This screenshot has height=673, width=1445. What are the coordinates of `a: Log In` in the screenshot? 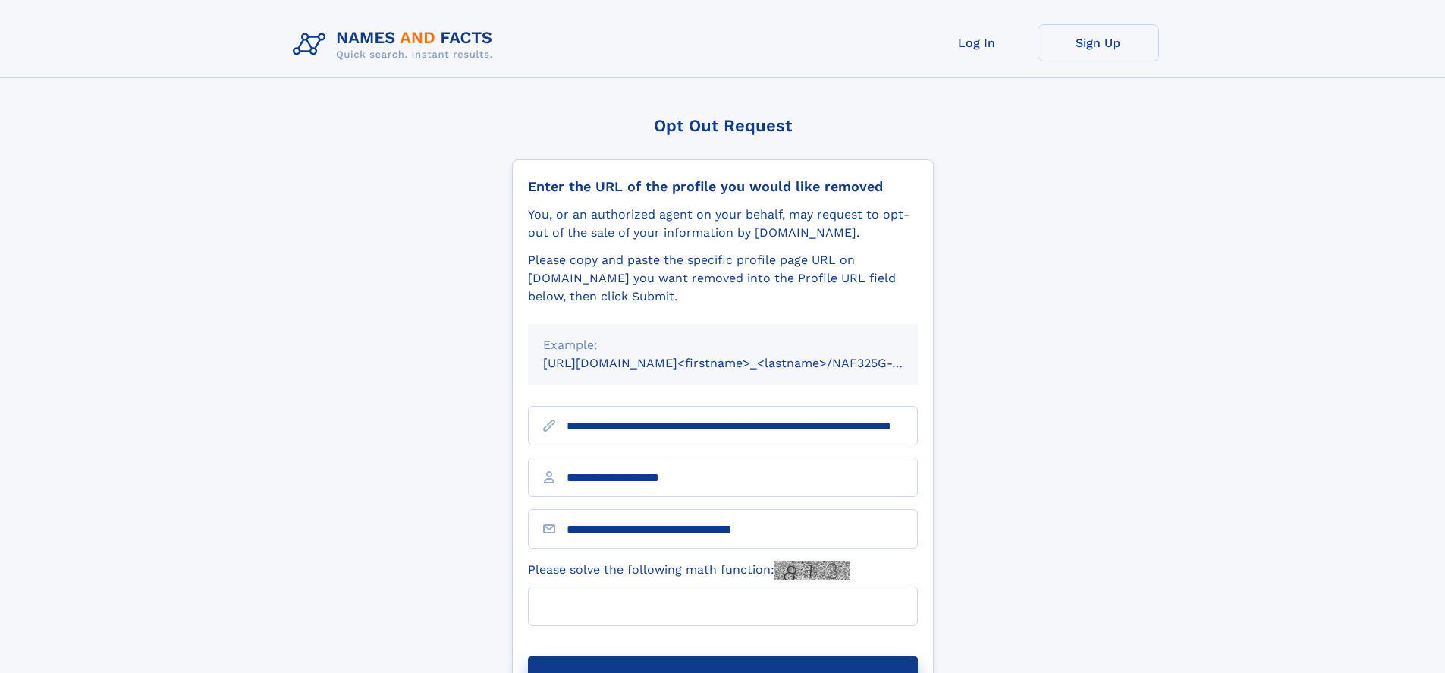 It's located at (977, 42).